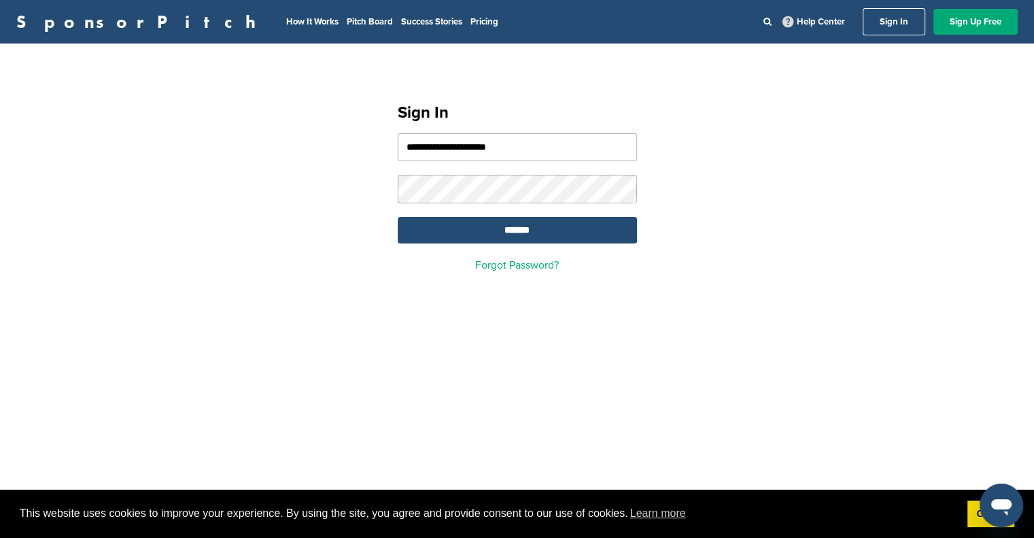  What do you see at coordinates (517, 113) in the screenshot?
I see `h1: Sign In` at bounding box center [517, 113].